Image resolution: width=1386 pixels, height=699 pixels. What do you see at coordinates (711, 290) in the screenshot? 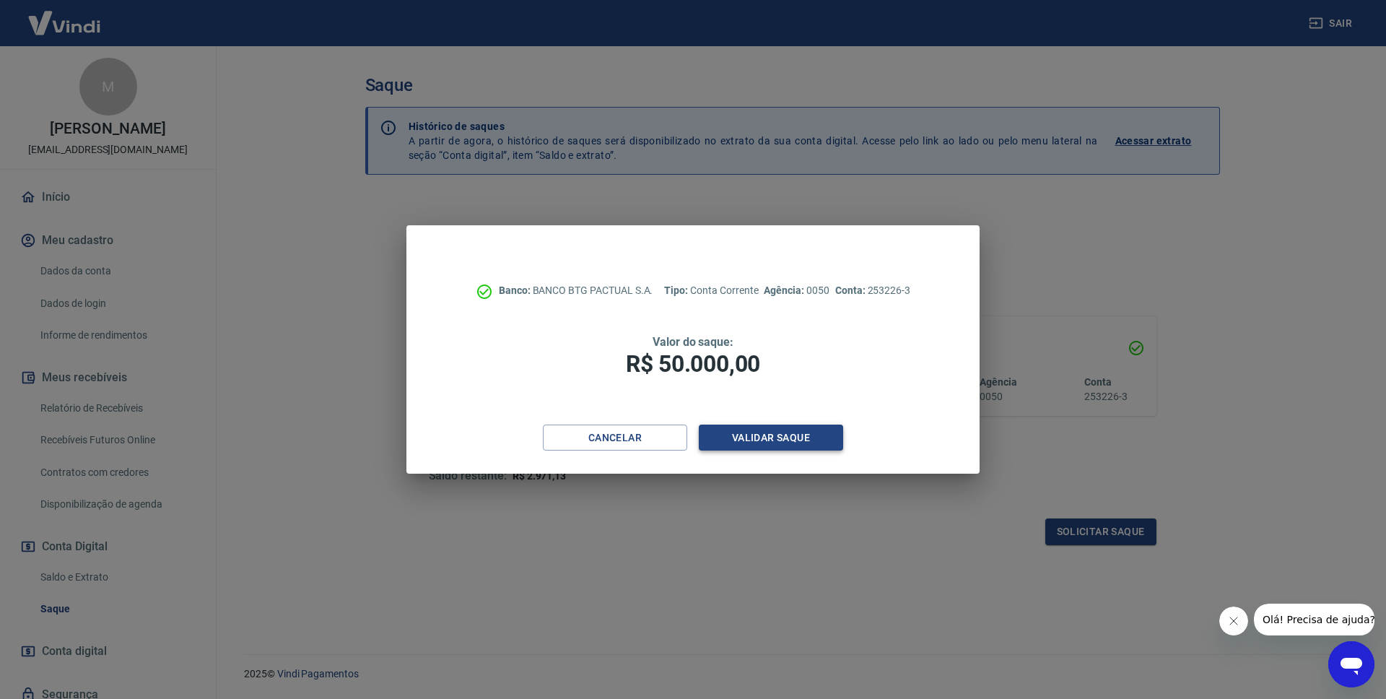
I see `p: Conta Corrente` at bounding box center [711, 290].